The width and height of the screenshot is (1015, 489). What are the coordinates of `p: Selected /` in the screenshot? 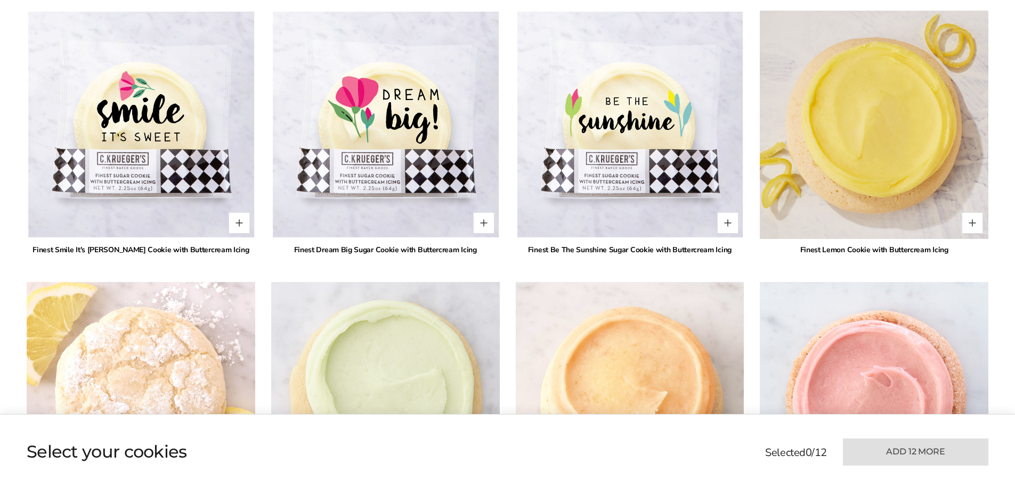 It's located at (796, 453).